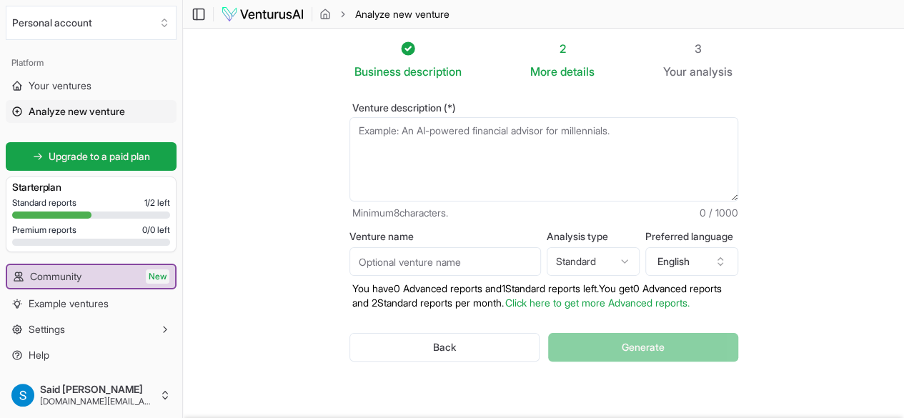 The height and width of the screenshot is (418, 904). Describe the element at coordinates (444, 347) in the screenshot. I see `button: Back` at that location.